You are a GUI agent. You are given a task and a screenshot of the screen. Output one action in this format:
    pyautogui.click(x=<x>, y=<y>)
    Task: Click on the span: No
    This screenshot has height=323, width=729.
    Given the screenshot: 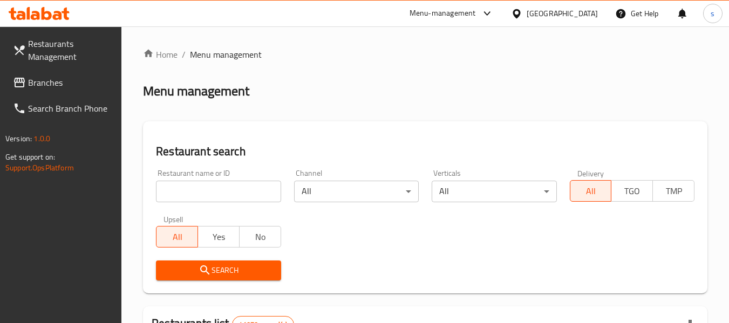 What is the action you would take?
    pyautogui.click(x=260, y=237)
    